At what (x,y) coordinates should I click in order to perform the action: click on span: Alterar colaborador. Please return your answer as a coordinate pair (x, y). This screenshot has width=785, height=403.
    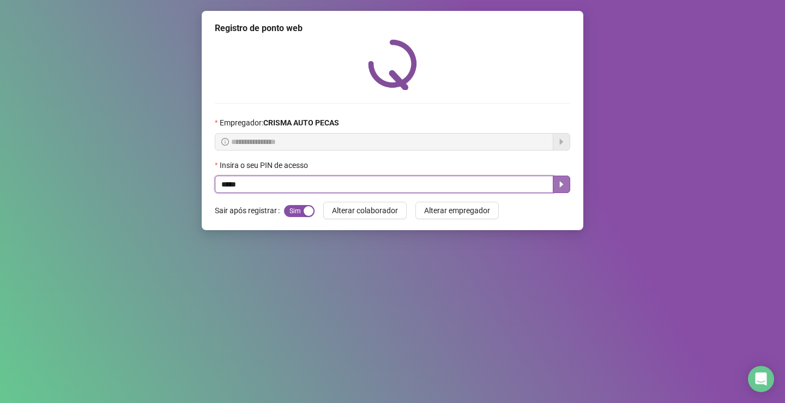
    Looking at the image, I should click on (365, 211).